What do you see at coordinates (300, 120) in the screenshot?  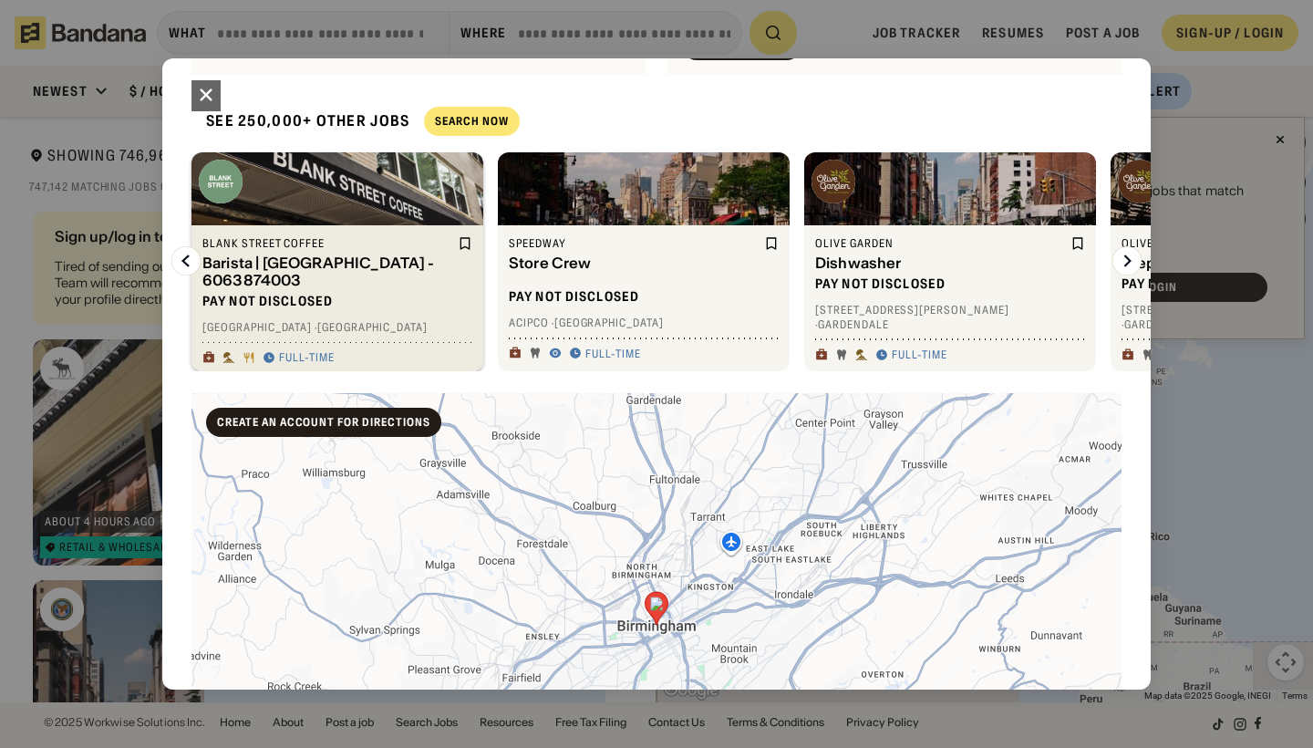 I see `div: See 250,000+ other jobs` at bounding box center [300, 120].